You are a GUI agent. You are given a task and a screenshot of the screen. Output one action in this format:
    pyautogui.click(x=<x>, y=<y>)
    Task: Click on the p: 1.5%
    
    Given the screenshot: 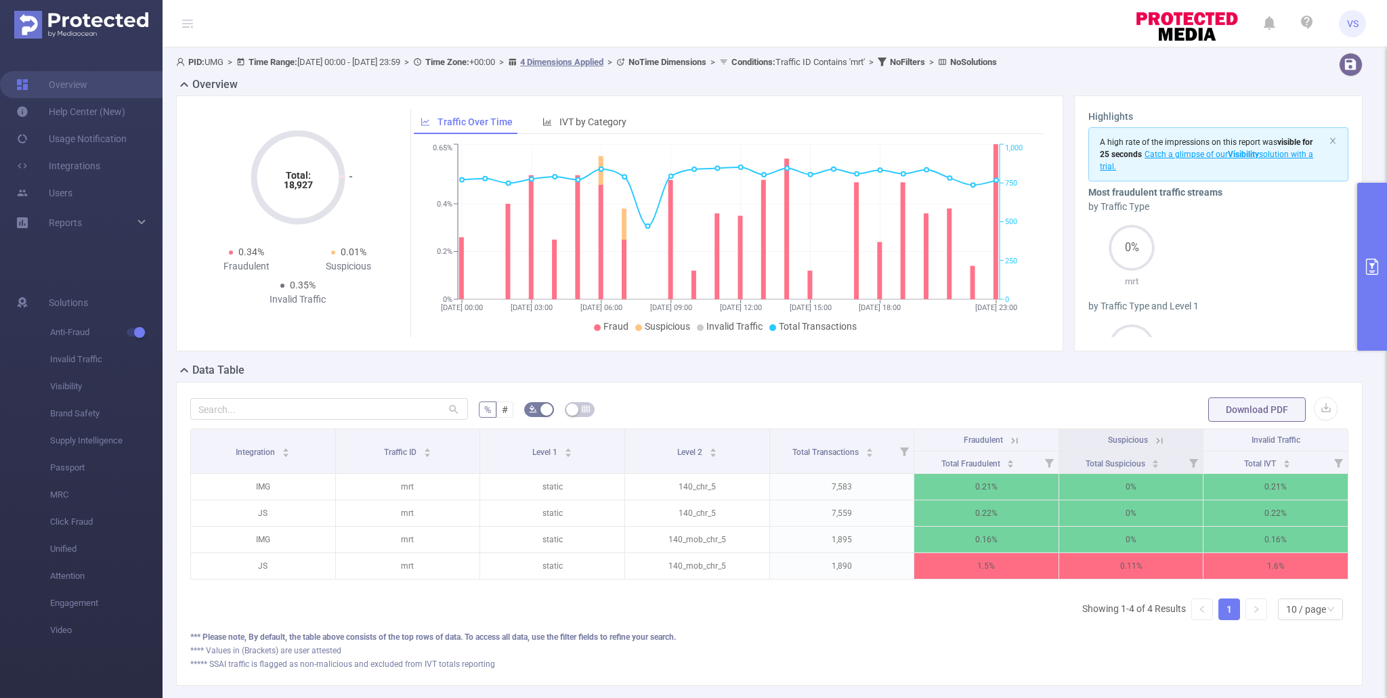 What is the action you would take?
    pyautogui.click(x=986, y=566)
    